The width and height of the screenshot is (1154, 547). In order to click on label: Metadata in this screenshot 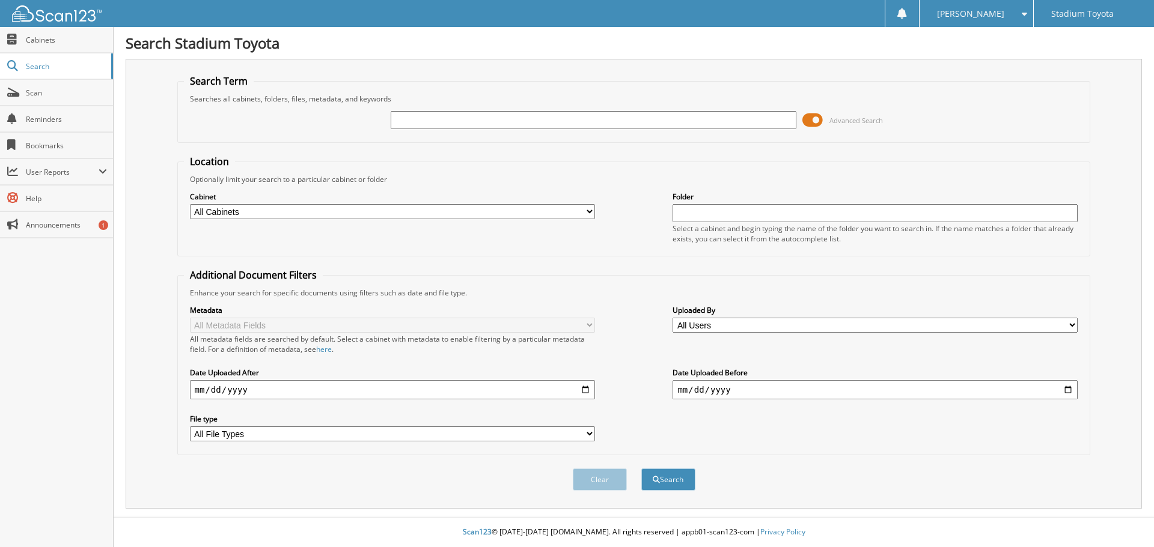, I will do `click(392, 310)`.